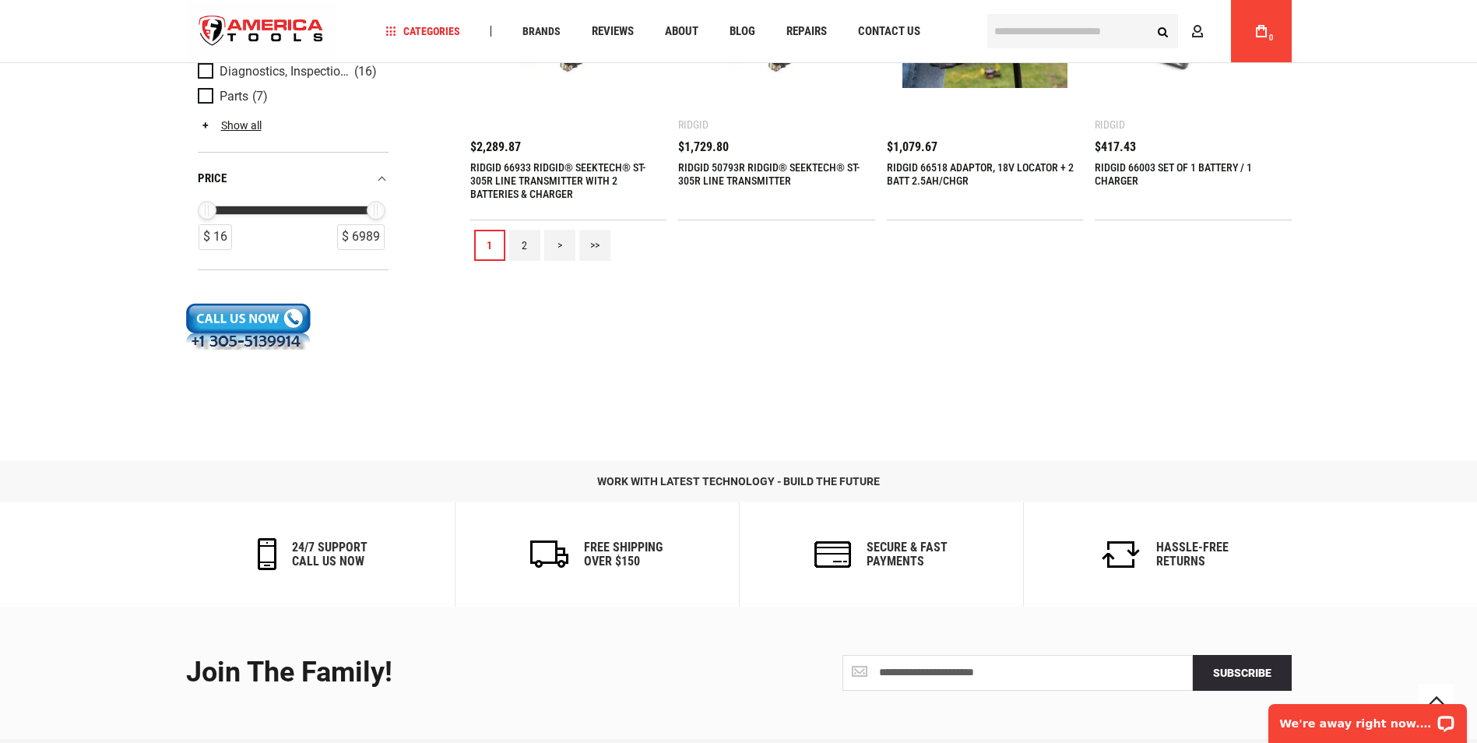 The image size is (1477, 743). What do you see at coordinates (541, 31) in the screenshot?
I see `a: Brands` at bounding box center [541, 31].